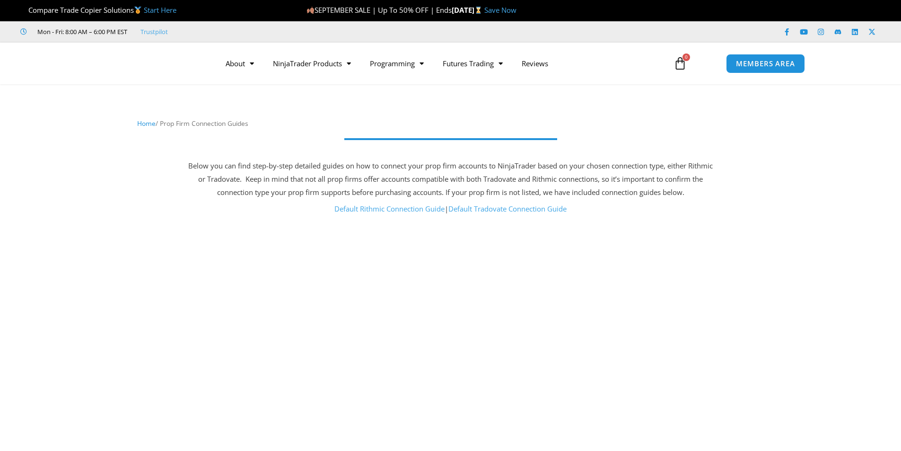 The height and width of the screenshot is (451, 901). What do you see at coordinates (765, 63) in the screenshot?
I see `a: MEMBERS AREA` at bounding box center [765, 63].